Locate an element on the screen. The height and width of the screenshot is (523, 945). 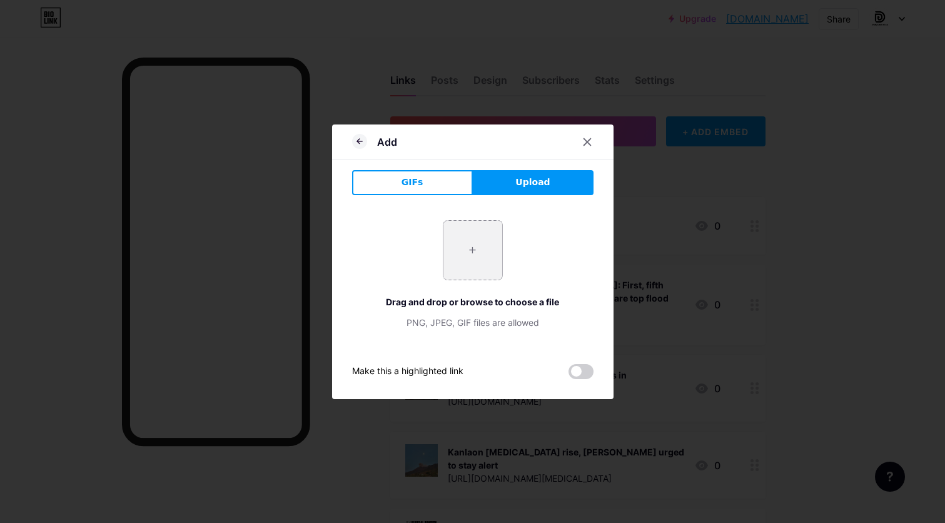
div: Drag and drop or browse to choose a file is located at coordinates (473, 301).